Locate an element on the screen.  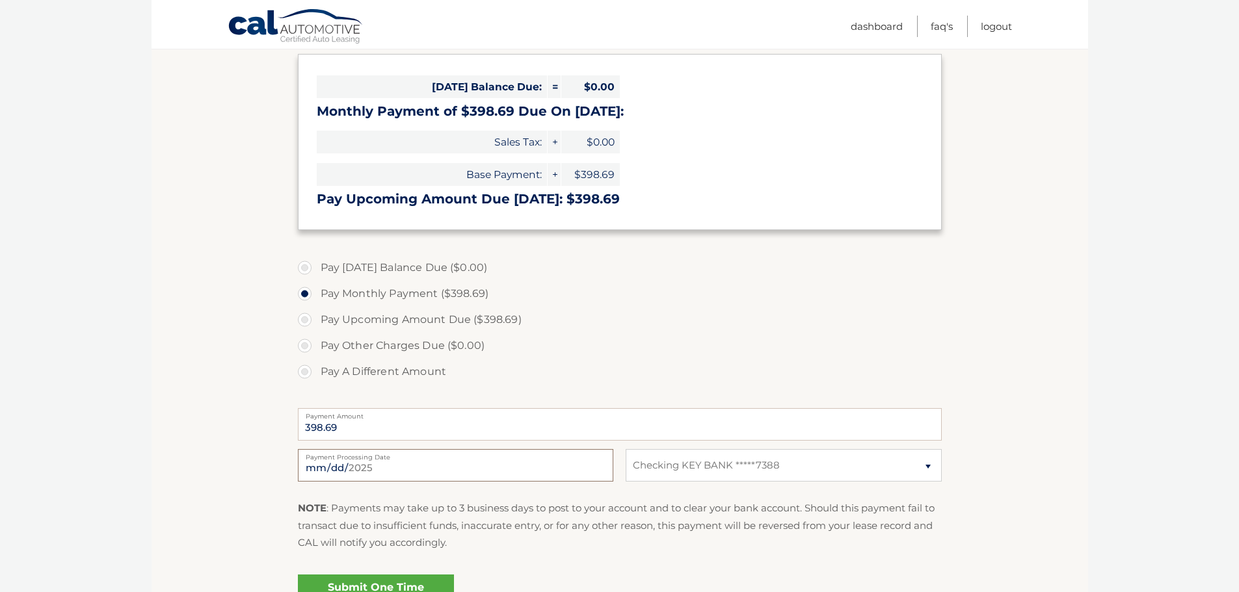
a: Dashboard is located at coordinates (876, 26).